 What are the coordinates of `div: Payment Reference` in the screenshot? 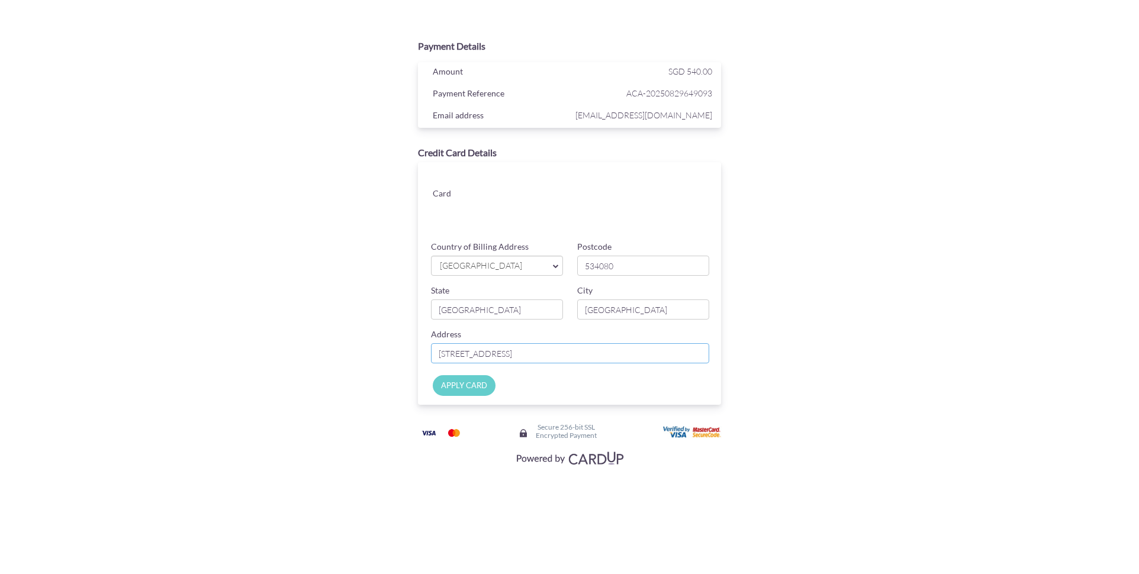 It's located at (498, 95).